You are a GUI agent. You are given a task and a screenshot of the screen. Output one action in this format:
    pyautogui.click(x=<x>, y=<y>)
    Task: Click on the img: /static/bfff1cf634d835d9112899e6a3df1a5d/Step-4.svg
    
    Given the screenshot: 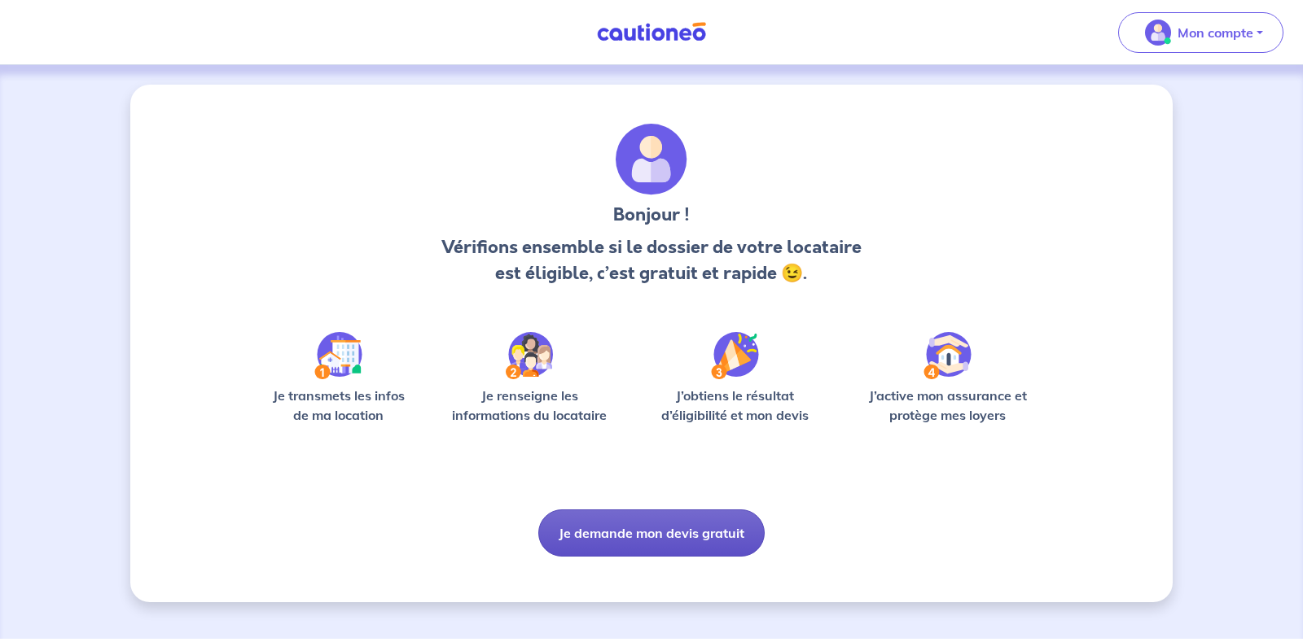 What is the action you would take?
    pyautogui.click(x=947, y=356)
    